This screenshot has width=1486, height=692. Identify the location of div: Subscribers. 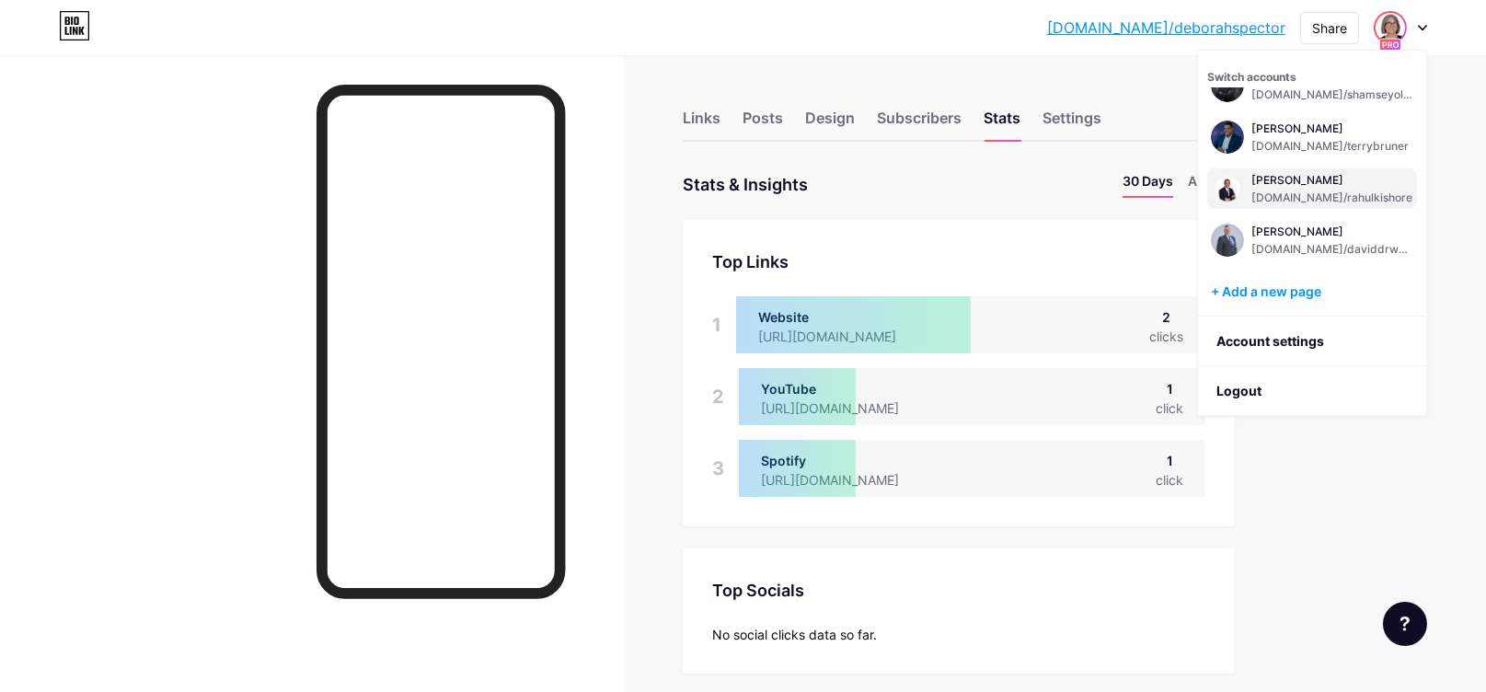
(919, 123).